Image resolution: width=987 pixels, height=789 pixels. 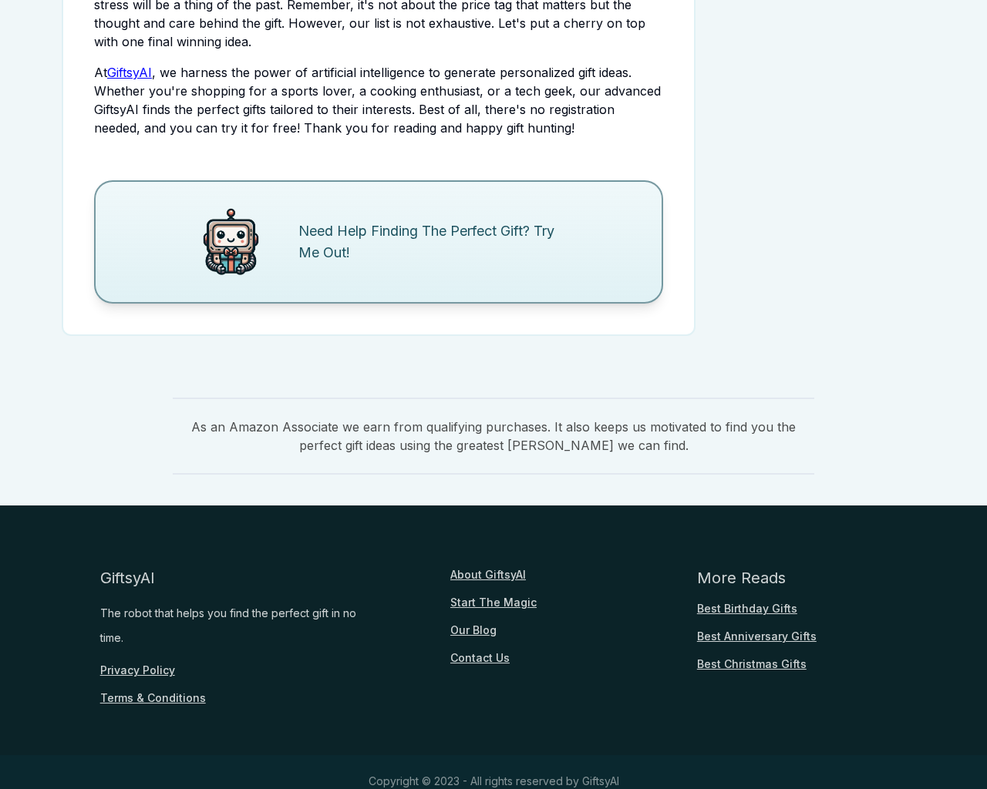 I want to click on a: Our Blog, so click(x=473, y=631).